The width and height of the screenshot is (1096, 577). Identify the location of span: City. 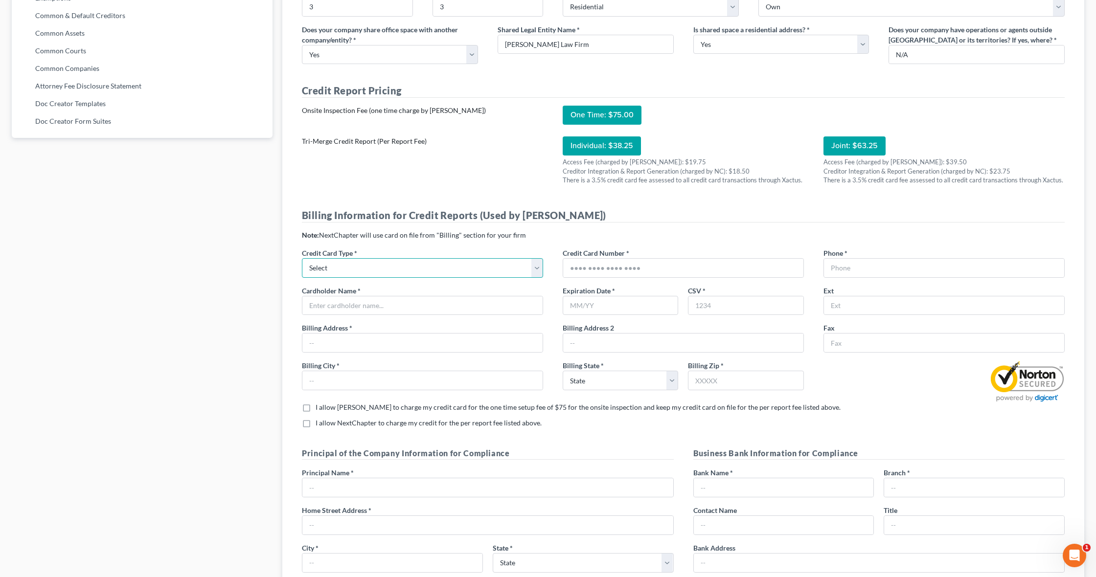
(308, 548).